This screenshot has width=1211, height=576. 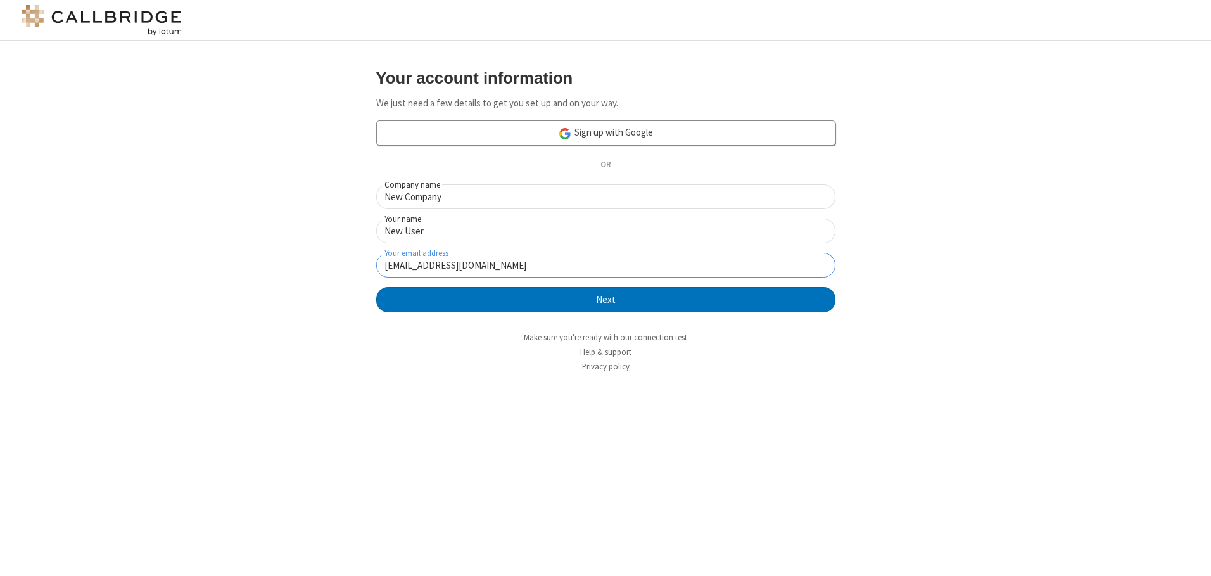 I want to click on button: Next, so click(x=606, y=300).